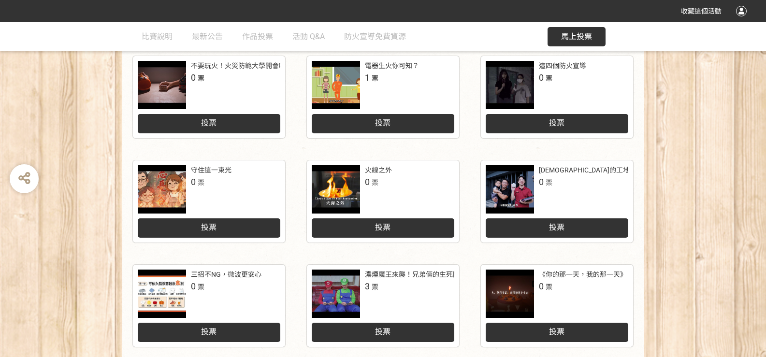  I want to click on div: 這四個防火宣導, so click(563, 66).